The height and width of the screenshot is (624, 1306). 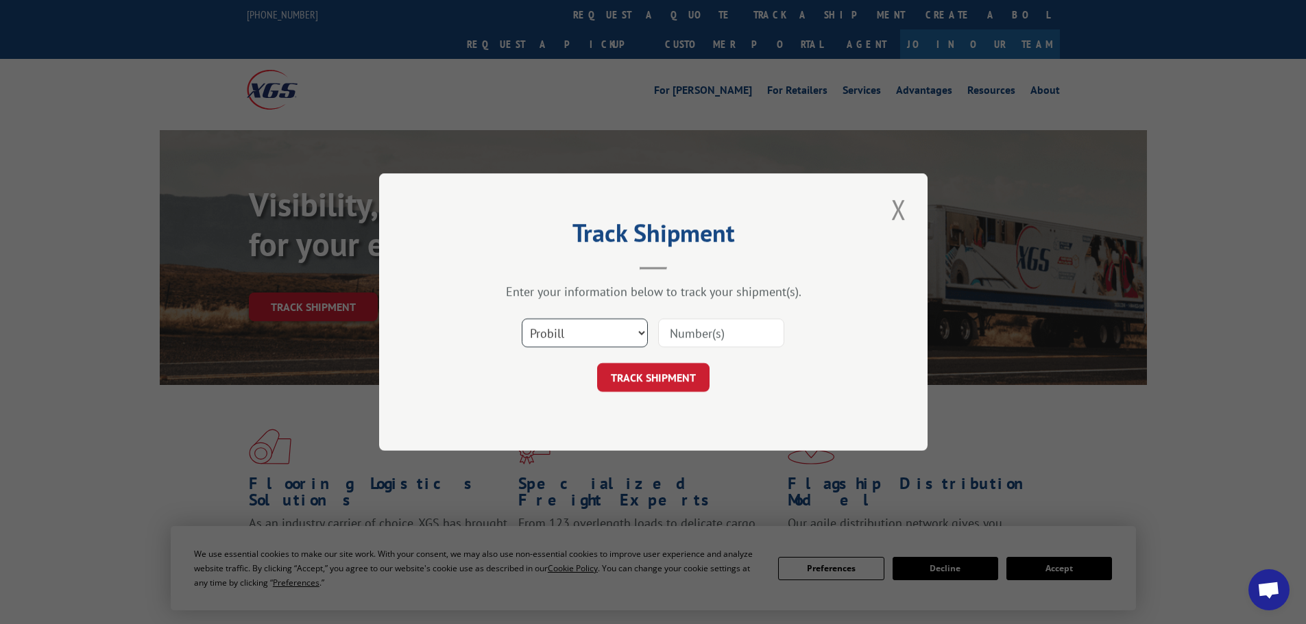 What do you see at coordinates (898, 209) in the screenshot?
I see `button: Close modal` at bounding box center [898, 209].